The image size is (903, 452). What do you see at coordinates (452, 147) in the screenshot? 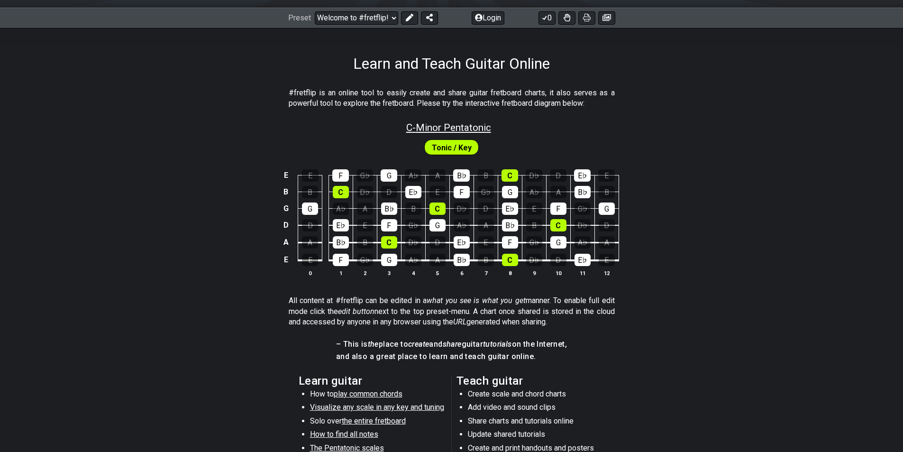
I see `span: First enable full edit mode to edit` at bounding box center [452, 147].